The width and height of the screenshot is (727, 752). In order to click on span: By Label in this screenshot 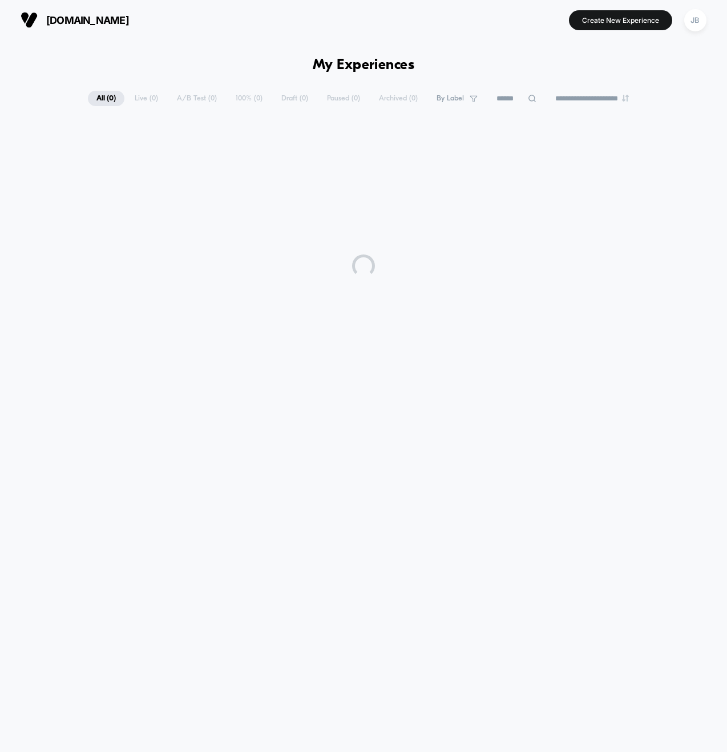, I will do `click(450, 98)`.